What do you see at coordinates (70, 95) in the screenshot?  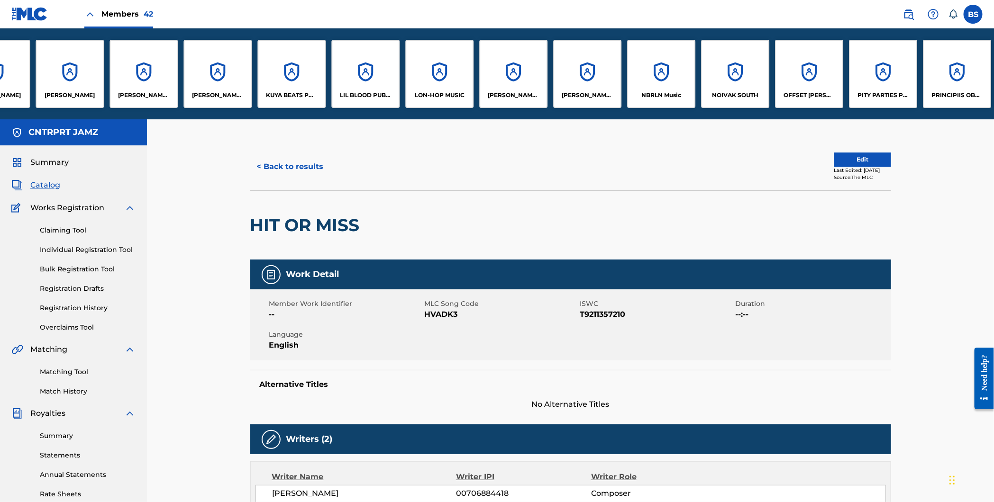 I see `p: JUSTIN COURTNEY PIERRE` at bounding box center [70, 95].